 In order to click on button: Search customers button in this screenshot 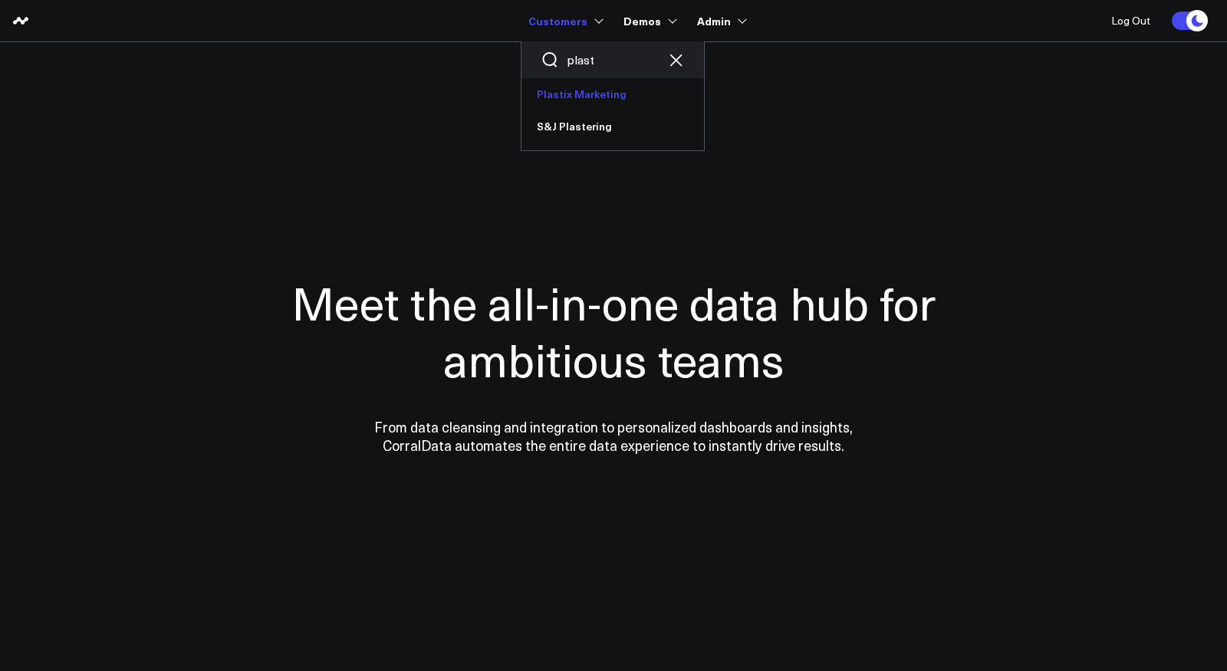, I will do `click(550, 60)`.